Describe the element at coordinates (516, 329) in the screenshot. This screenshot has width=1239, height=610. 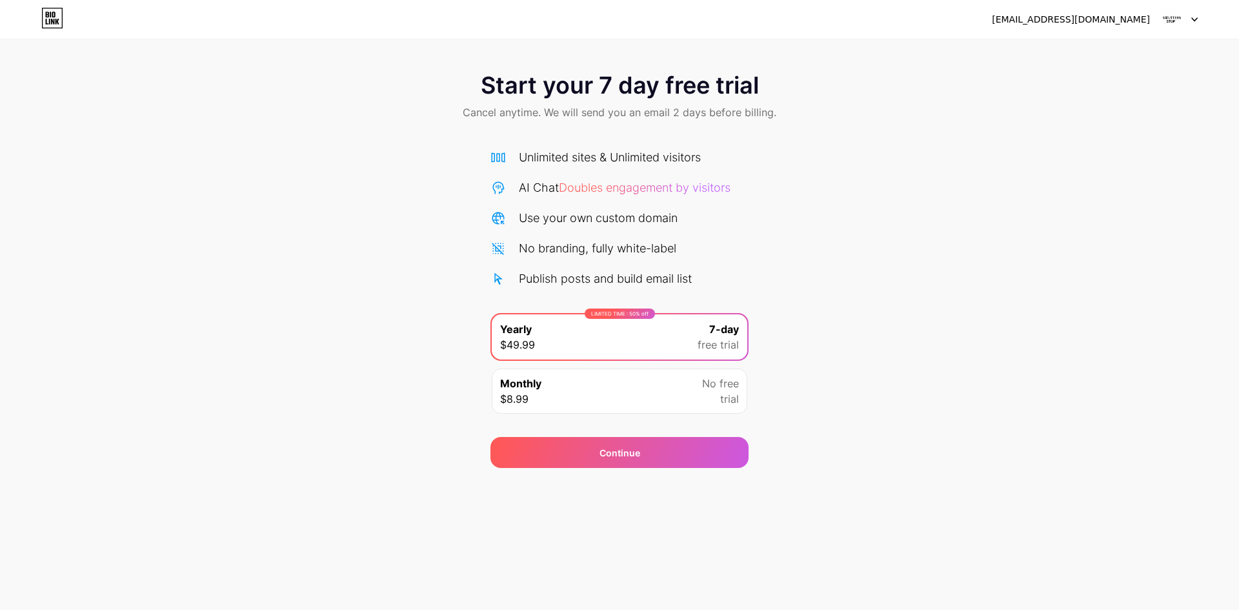
I see `span: Yearly` at that location.